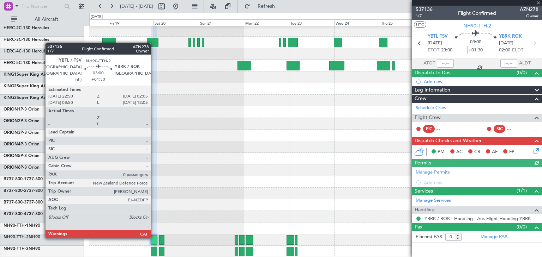 This screenshot has height=257, width=542. Describe the element at coordinates (176, 23) in the screenshot. I see `div: Sat 20` at that location.